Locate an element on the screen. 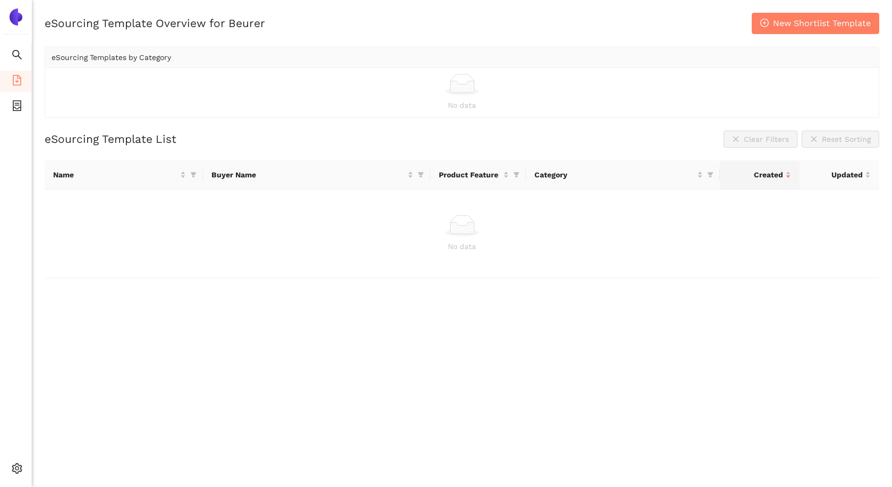 This screenshot has height=487, width=892. span: eSourcing Templates by Category is located at coordinates (111, 57).